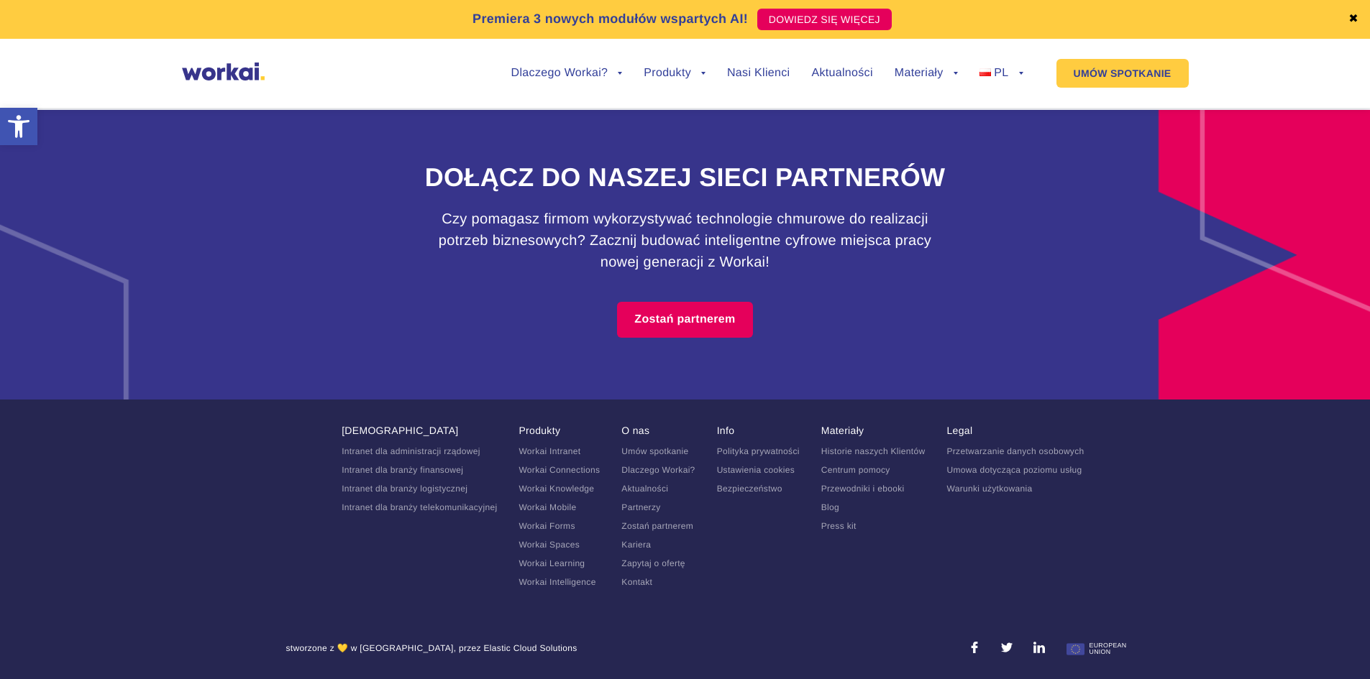 The height and width of the screenshot is (679, 1370). Describe the element at coordinates (653, 564) in the screenshot. I see `a: Zapytaj o ofertę` at that location.